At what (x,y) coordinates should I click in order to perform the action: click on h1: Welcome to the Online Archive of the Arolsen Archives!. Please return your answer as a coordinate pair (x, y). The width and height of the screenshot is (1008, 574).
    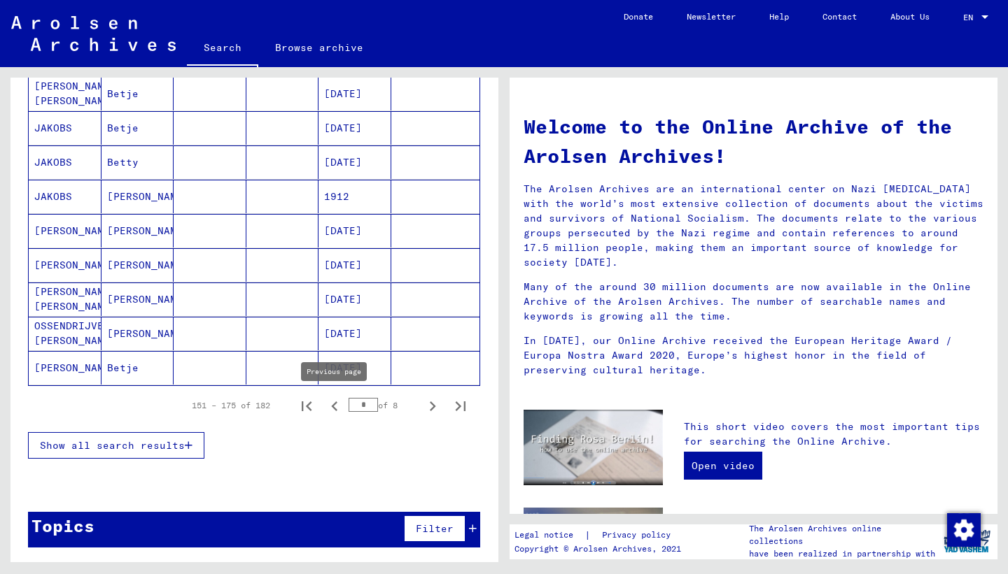
    Looking at the image, I should click on (753, 141).